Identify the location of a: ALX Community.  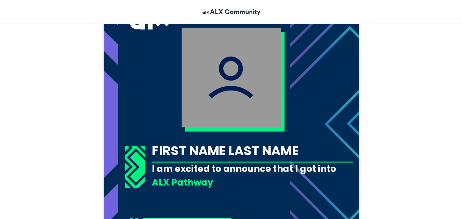
(231, 12).